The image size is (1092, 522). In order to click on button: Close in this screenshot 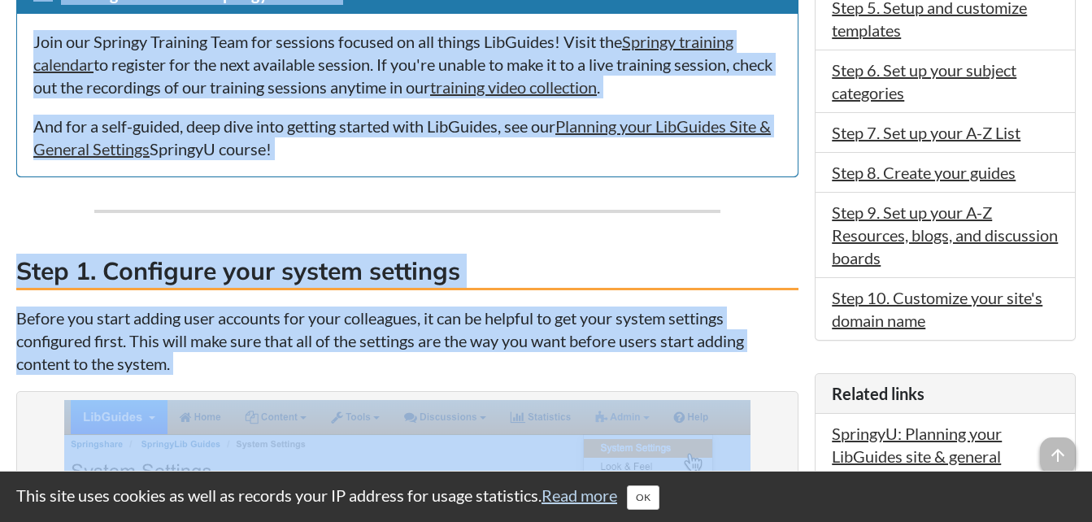, I will do `click(643, 498)`.